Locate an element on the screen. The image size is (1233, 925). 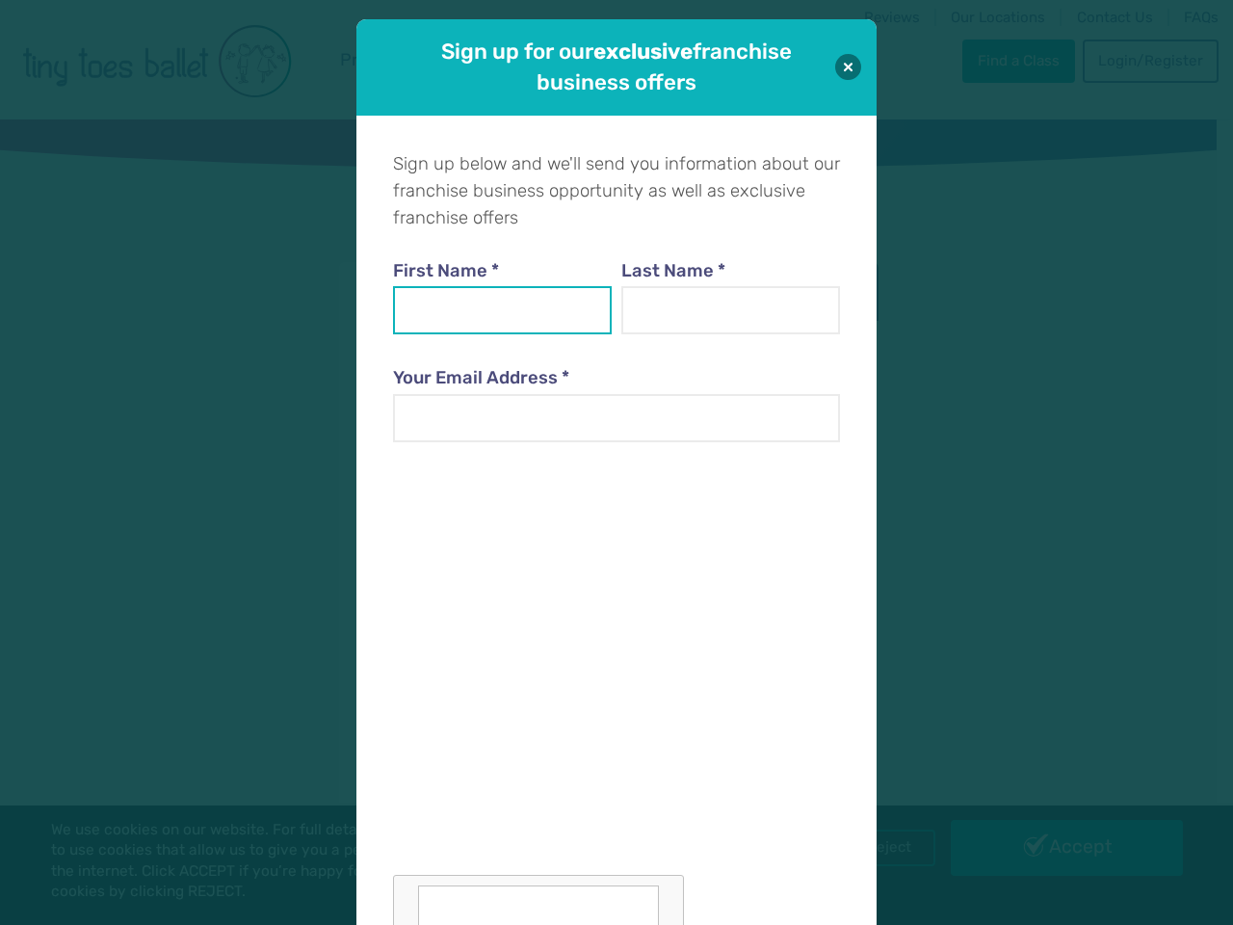
label: Last Name * is located at coordinates (731, 272).